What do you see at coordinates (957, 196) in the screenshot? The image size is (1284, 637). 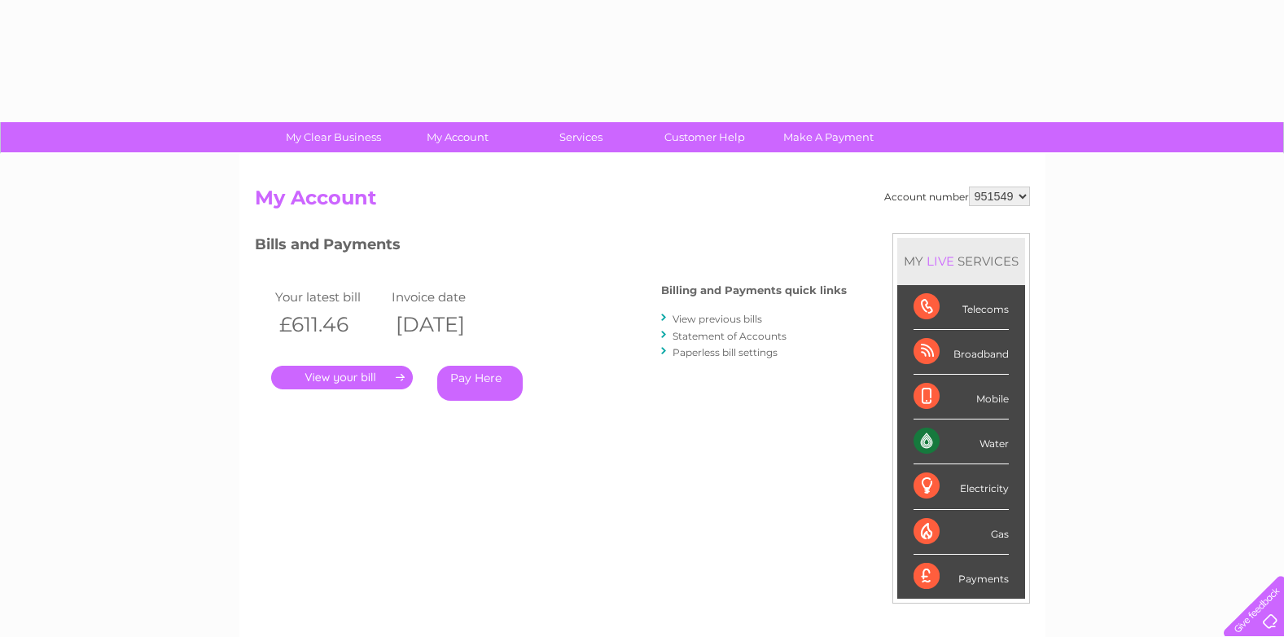 I see `div: Account number` at bounding box center [957, 196].